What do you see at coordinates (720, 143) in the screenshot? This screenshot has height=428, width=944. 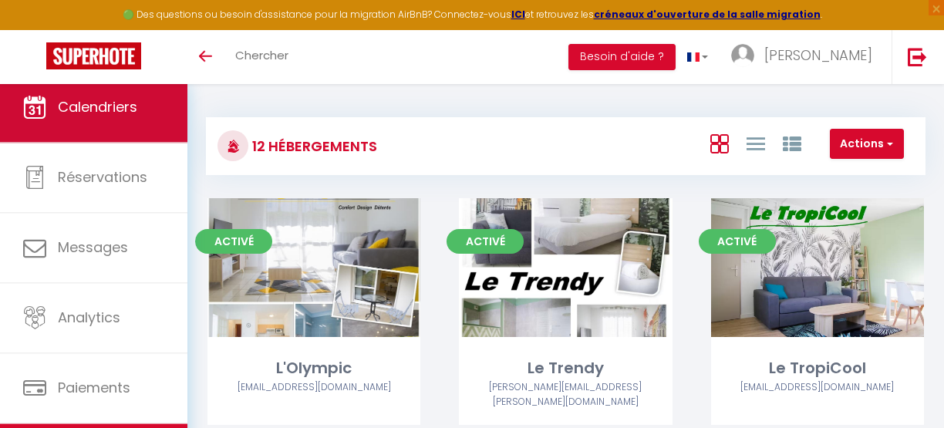 I see `a: Vue en Box` at bounding box center [720, 143].